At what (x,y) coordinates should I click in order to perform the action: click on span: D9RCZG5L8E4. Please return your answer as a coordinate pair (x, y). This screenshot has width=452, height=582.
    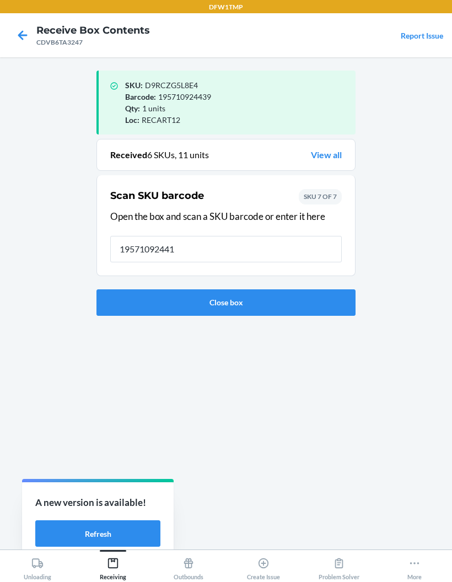
    Looking at the image, I should click on (172, 85).